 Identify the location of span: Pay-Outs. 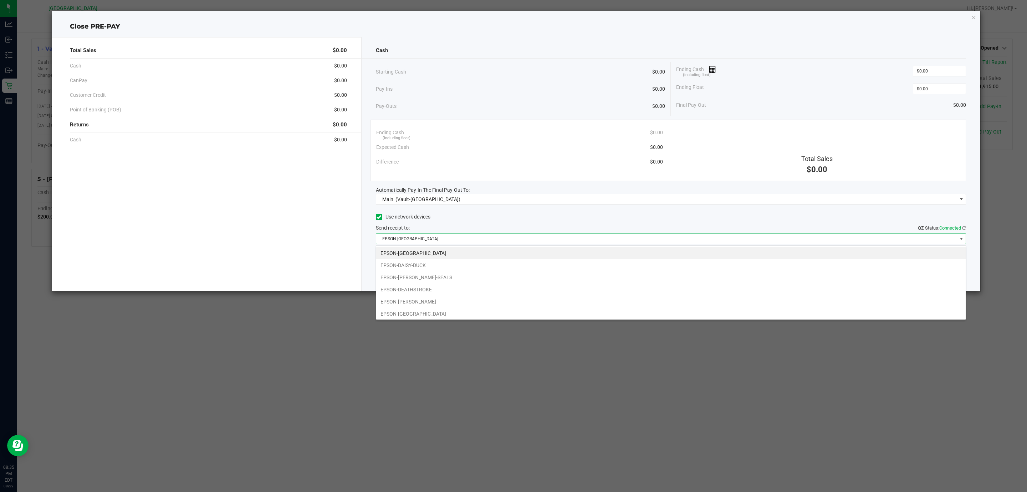
(386, 106).